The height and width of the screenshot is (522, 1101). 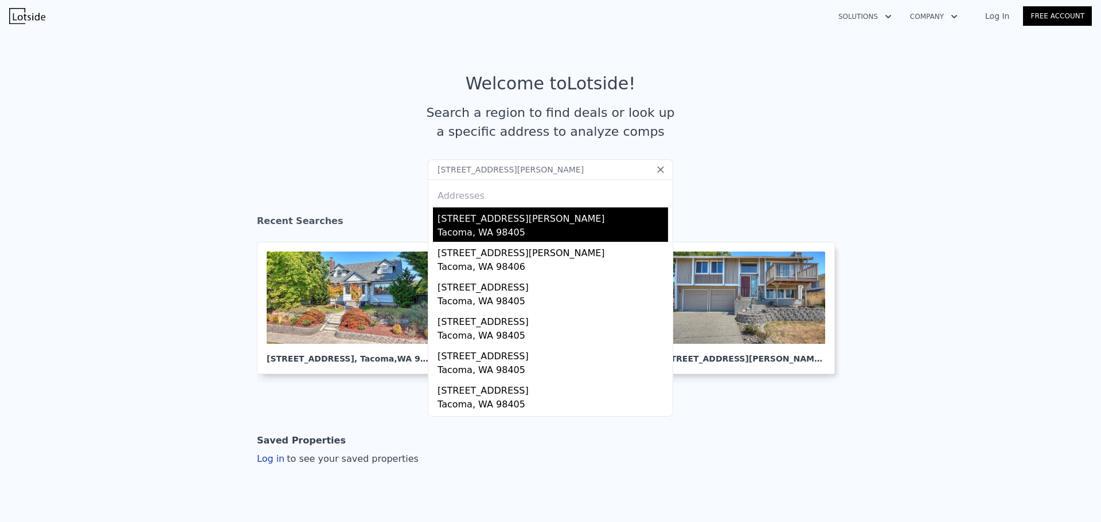 I want to click on button: Solutions, so click(x=865, y=17).